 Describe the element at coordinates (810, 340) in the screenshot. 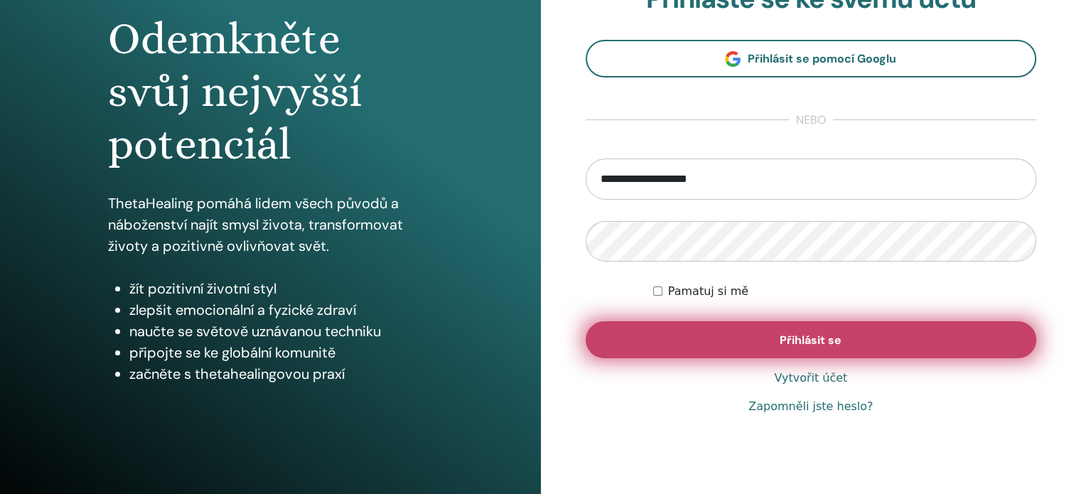

I see `font: Přihlásit se` at that location.